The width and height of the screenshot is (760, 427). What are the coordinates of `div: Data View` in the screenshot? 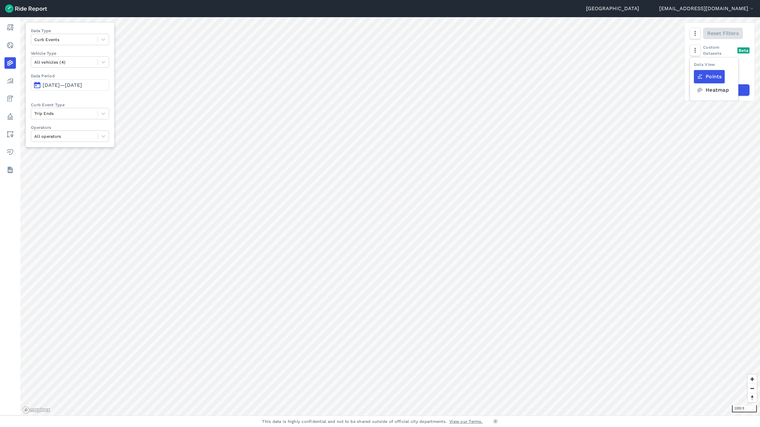 It's located at (705, 66).